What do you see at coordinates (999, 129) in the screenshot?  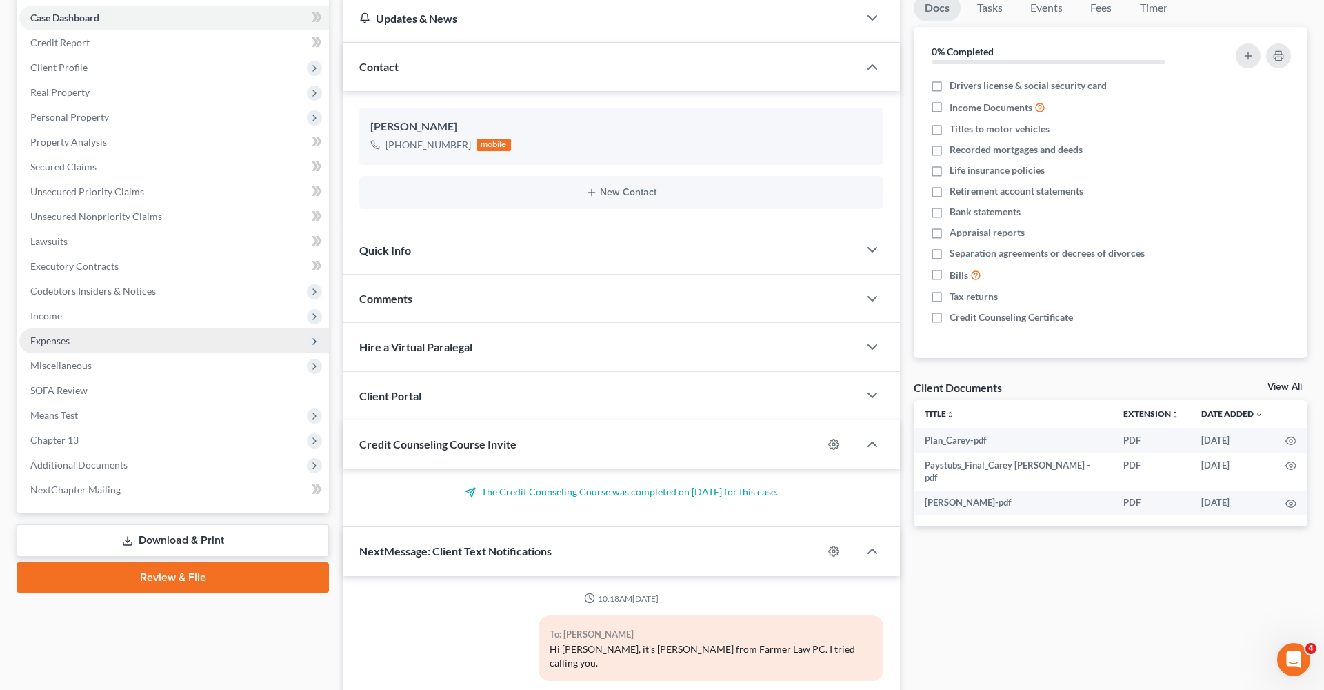 I see `span: Titles to motor vehicles` at bounding box center [999, 129].